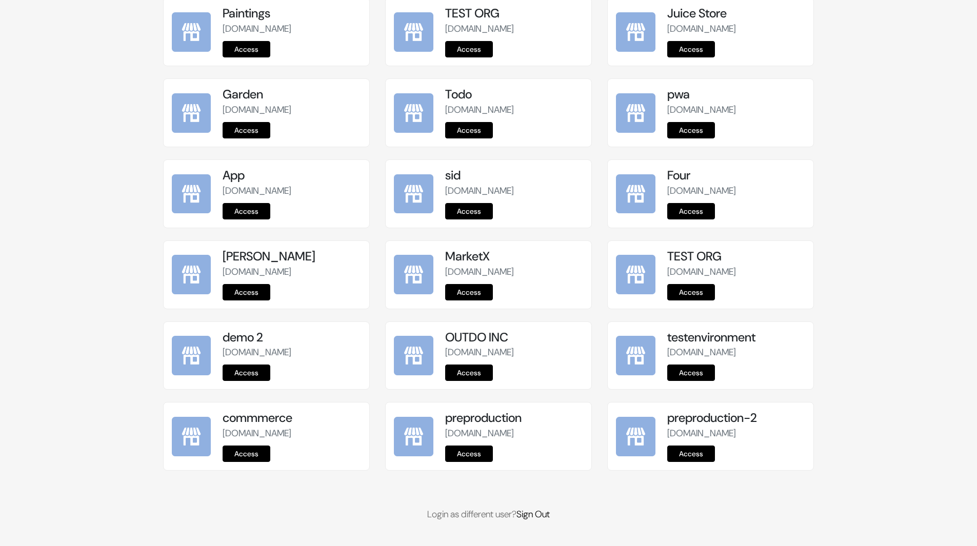 The width and height of the screenshot is (977, 546). I want to click on h5: MarketX, so click(514, 256).